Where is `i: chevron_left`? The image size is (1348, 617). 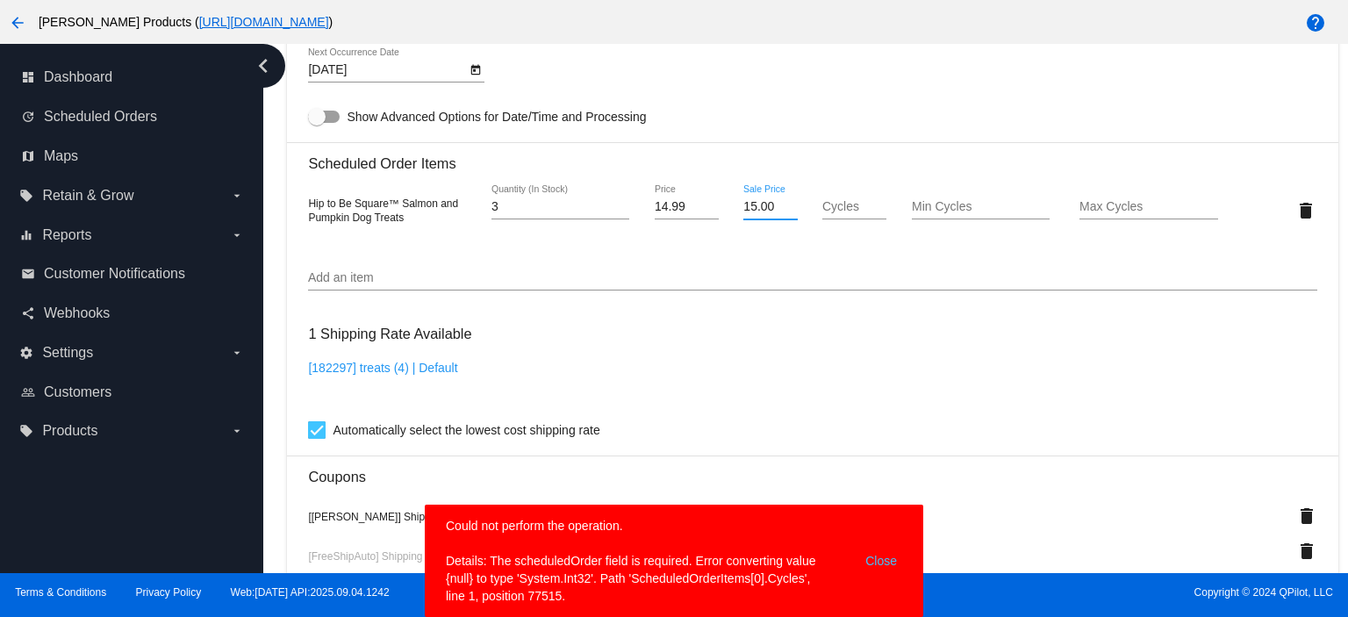
i: chevron_left is located at coordinates (263, 66).